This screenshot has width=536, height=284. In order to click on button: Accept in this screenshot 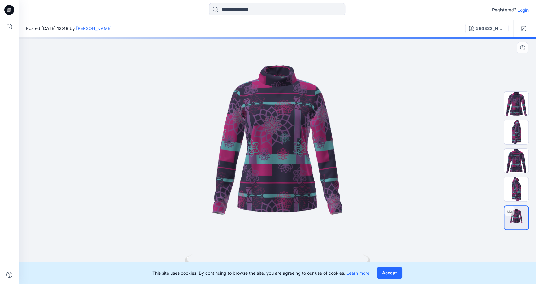, I will do `click(390, 273)`.